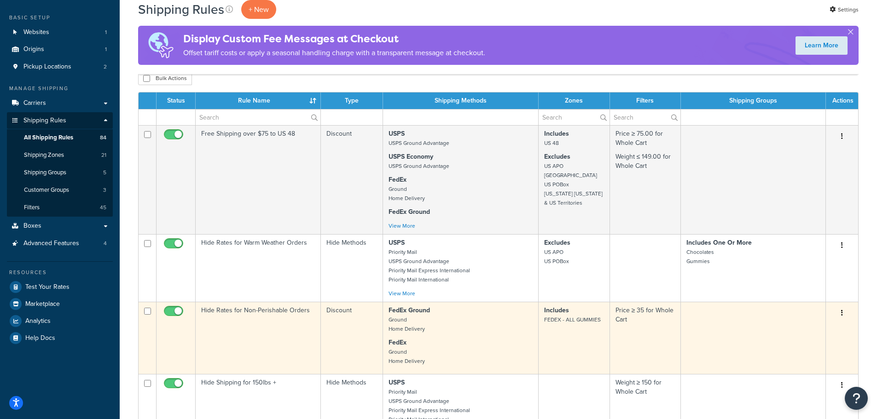 This screenshot has width=877, height=419. I want to click on th: Rule Name : activate to sort column ascending, so click(258, 101).